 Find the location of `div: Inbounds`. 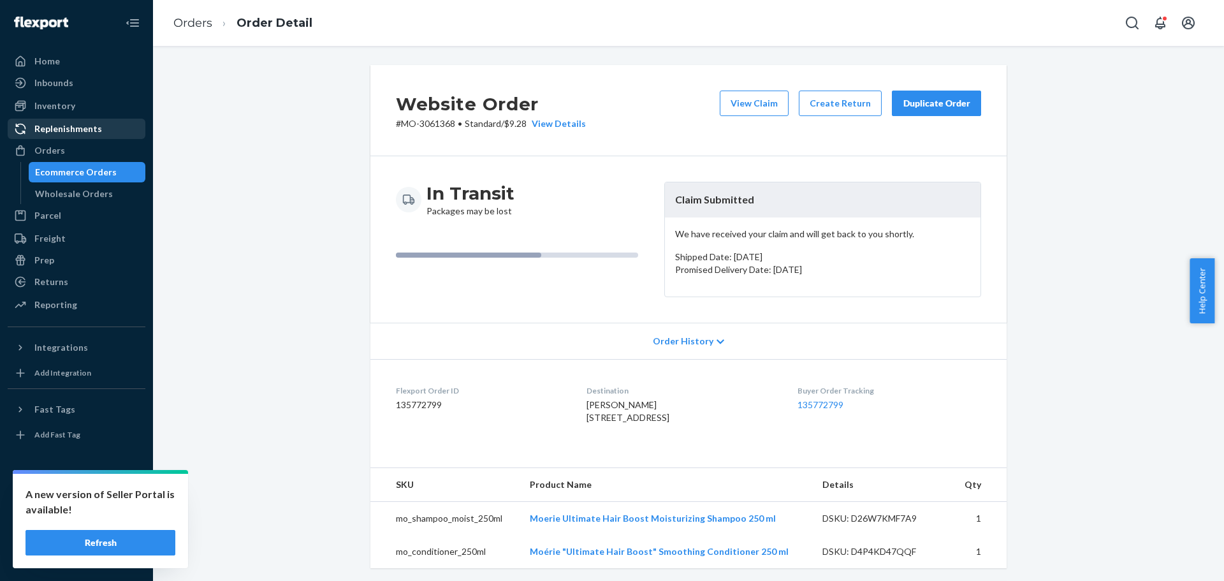

div: Inbounds is located at coordinates (54, 83).